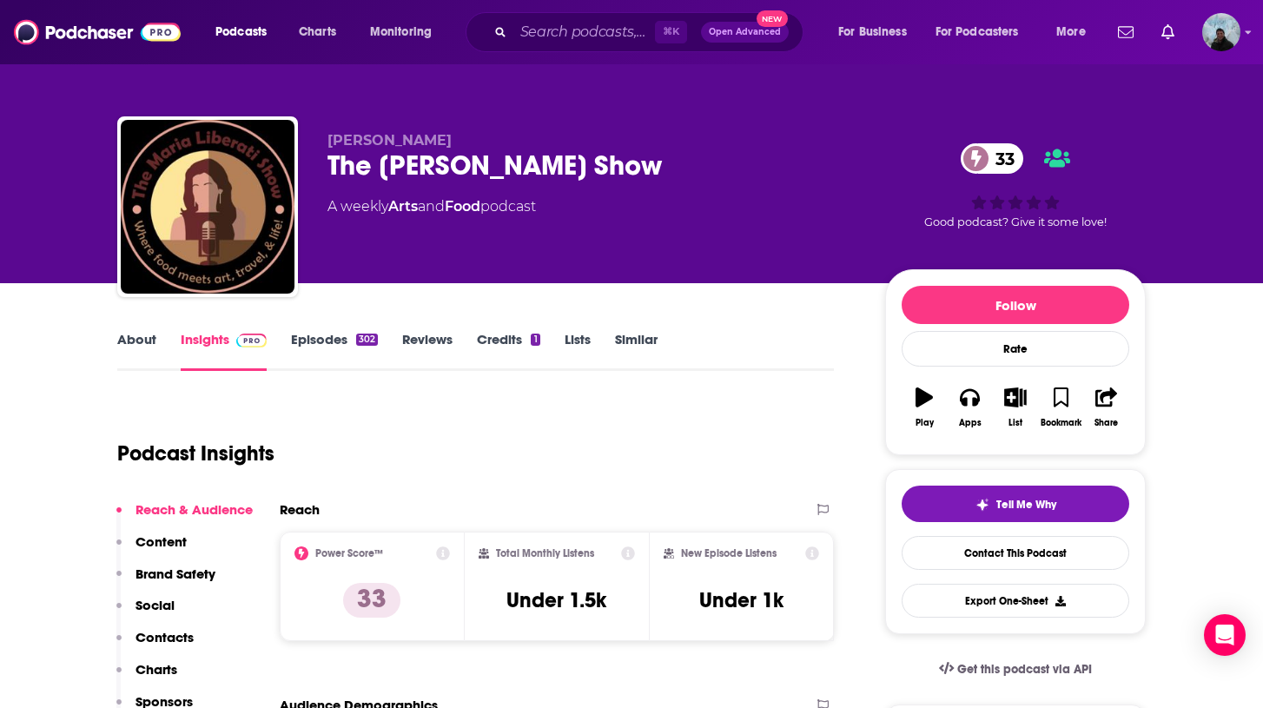 Image resolution: width=1263 pixels, height=708 pixels. Describe the element at coordinates (208, 207) in the screenshot. I see `a: The Maria Liberati Show` at that location.